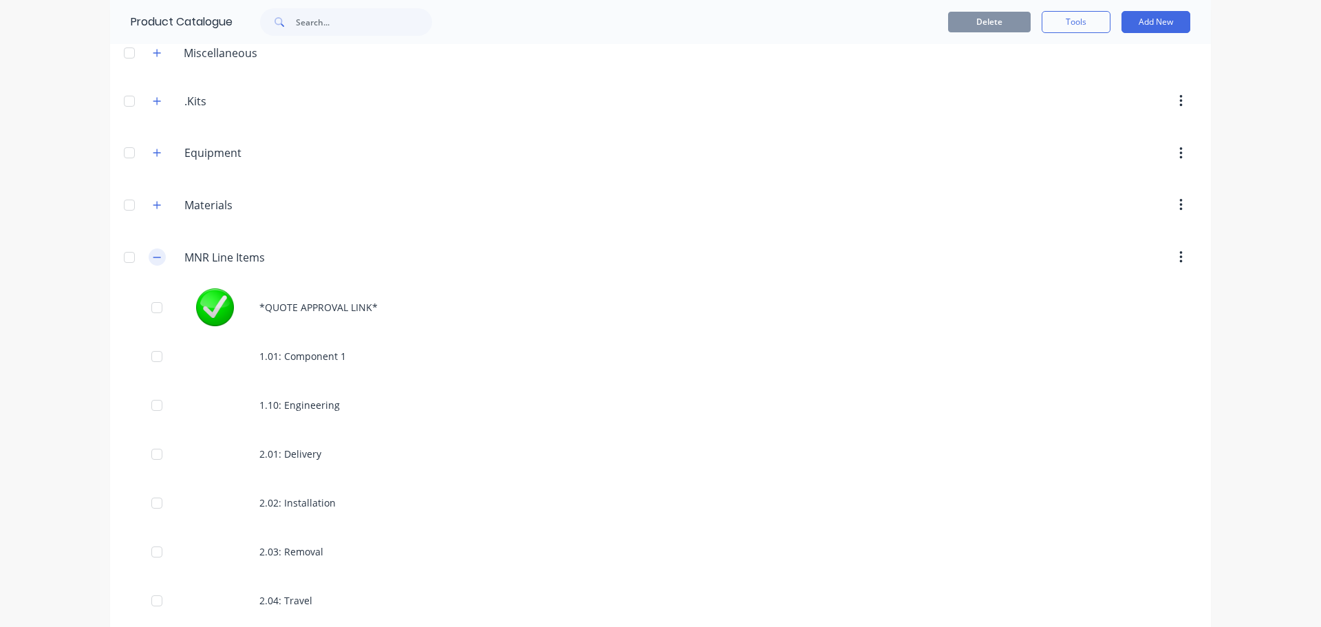 This screenshot has height=627, width=1321. What do you see at coordinates (1155, 22) in the screenshot?
I see `button: Add New` at bounding box center [1155, 22].